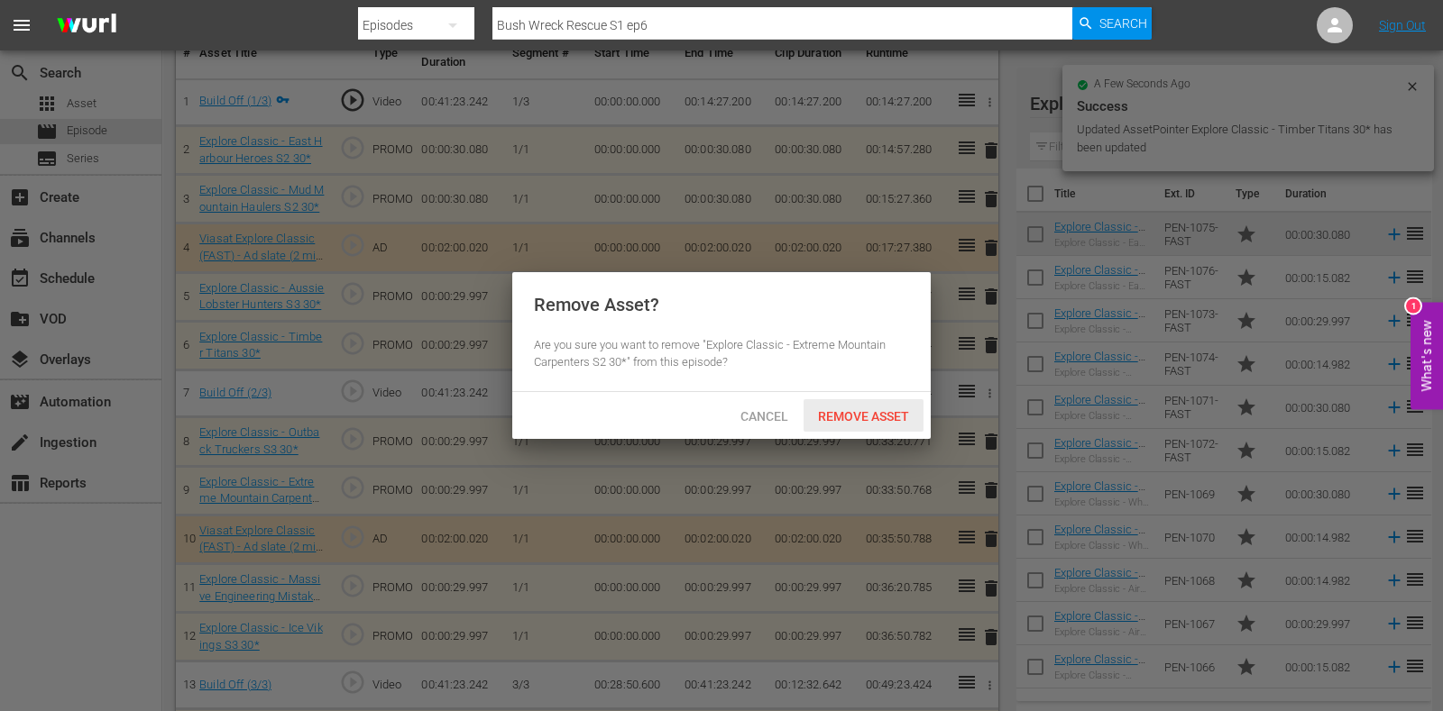 This screenshot has height=711, width=1443. Describe the element at coordinates (764, 417) in the screenshot. I see `span: Cancel` at that location.